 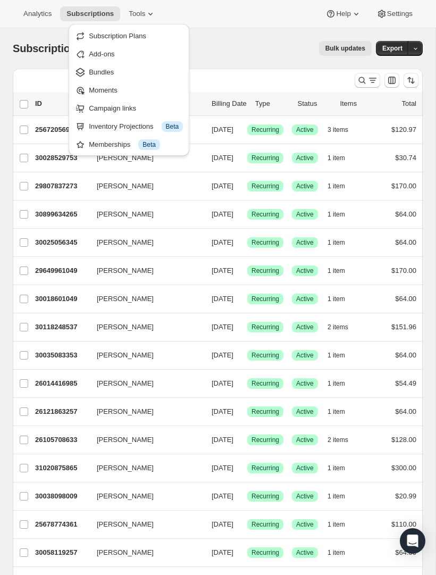 What do you see at coordinates (102, 54) in the screenshot?
I see `span: Add-ons` at bounding box center [102, 54].